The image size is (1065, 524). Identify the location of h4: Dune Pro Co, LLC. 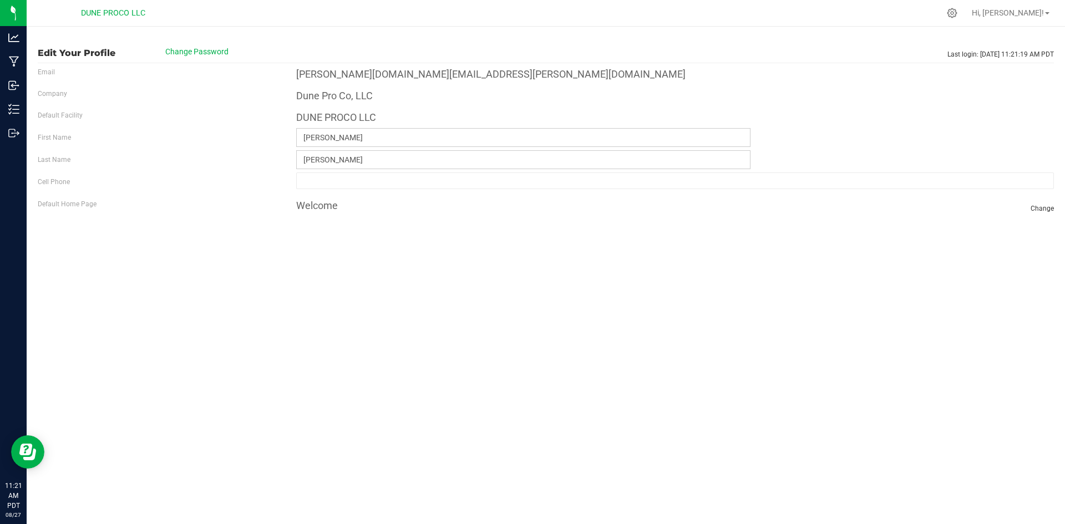
(334, 96).